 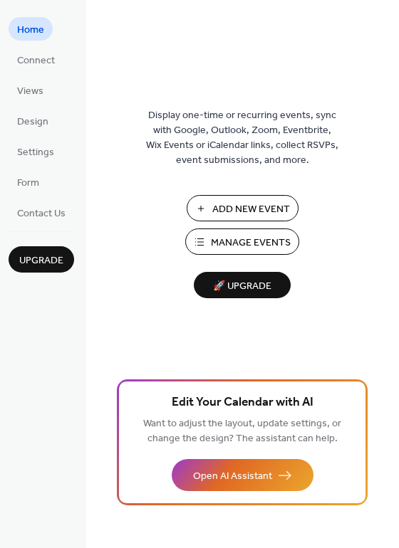 What do you see at coordinates (31, 30) in the screenshot?
I see `span: Home` at bounding box center [31, 30].